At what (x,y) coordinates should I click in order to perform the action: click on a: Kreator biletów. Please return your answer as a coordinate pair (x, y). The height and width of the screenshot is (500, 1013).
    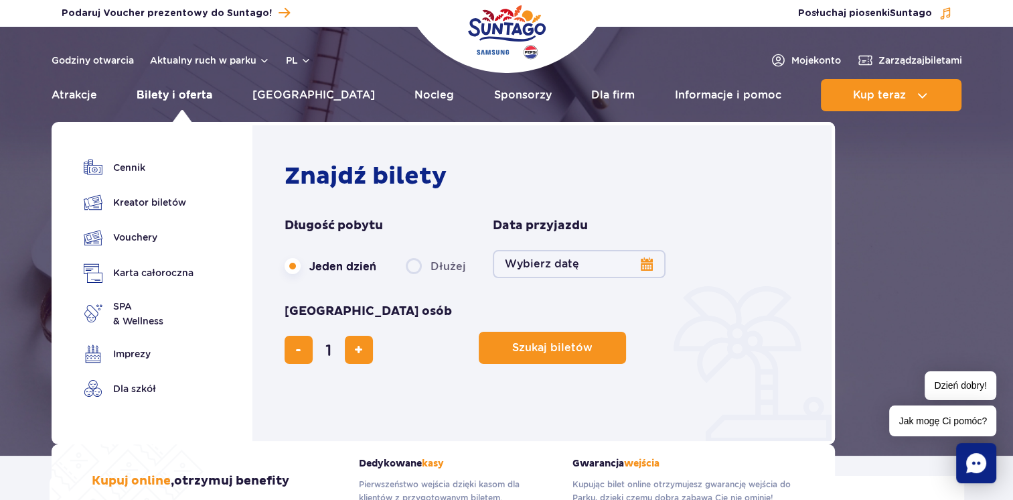
    Looking at the image, I should click on (139, 202).